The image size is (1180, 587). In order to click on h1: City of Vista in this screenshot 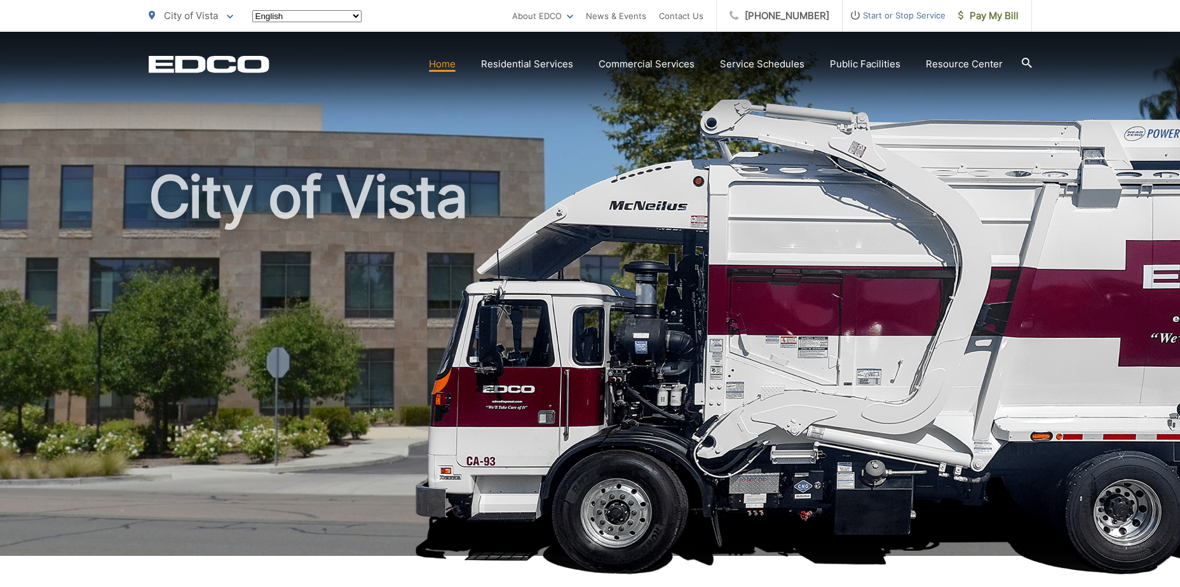, I will do `click(590, 366)`.